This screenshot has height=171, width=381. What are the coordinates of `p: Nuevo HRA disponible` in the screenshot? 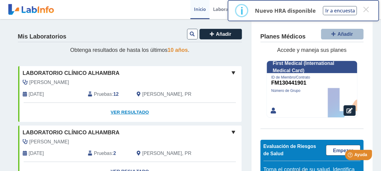 It's located at (285, 11).